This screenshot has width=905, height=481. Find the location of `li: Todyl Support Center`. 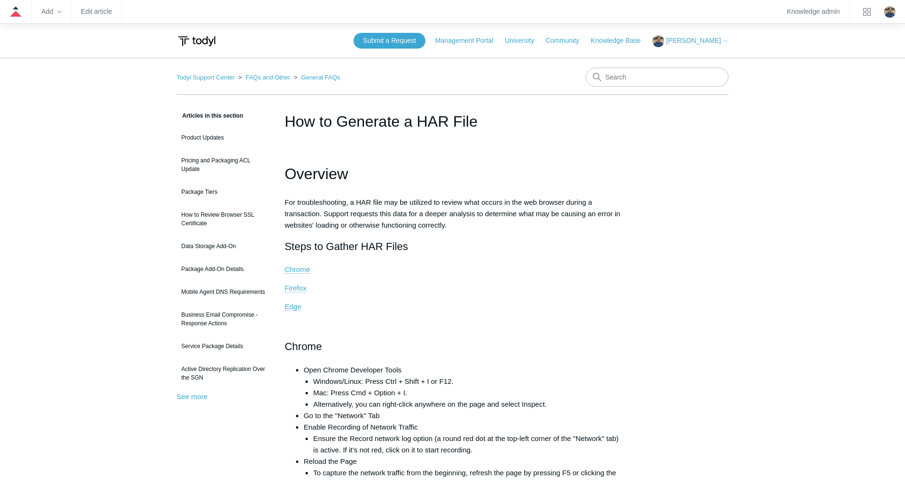

li: Todyl Support Center is located at coordinates (207, 77).